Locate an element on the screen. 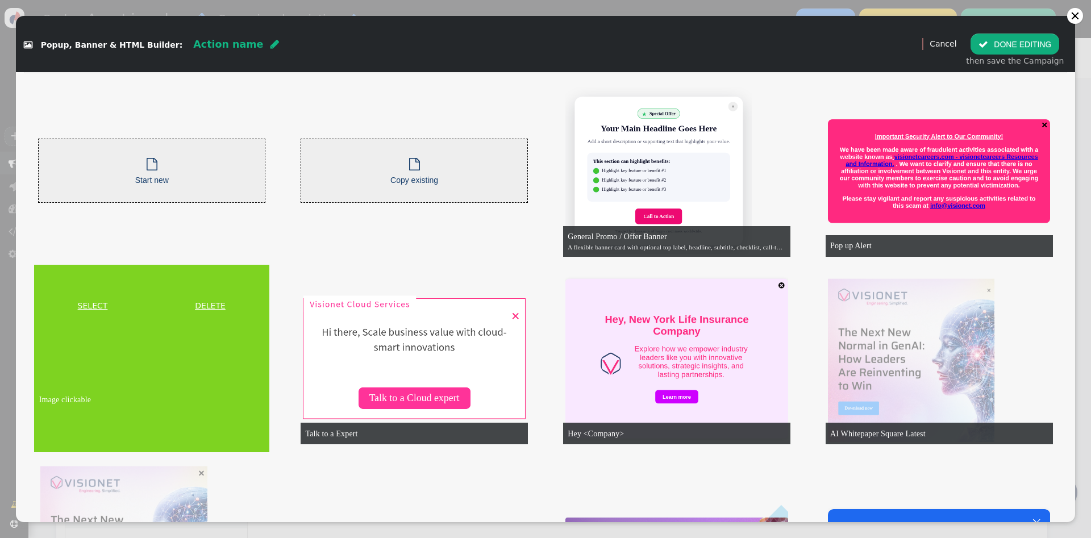  button: DONE EDITING is located at coordinates (1015, 44).